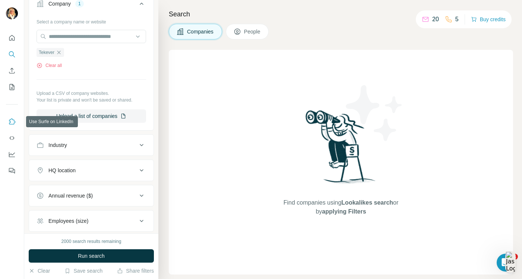  What do you see at coordinates (47, 53) in the screenshot?
I see `span: Tekever` at bounding box center [47, 53].